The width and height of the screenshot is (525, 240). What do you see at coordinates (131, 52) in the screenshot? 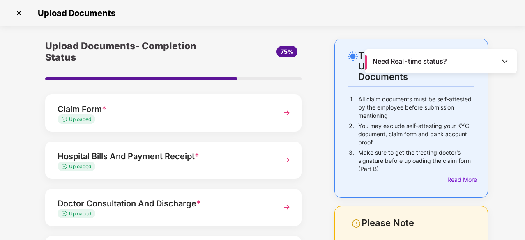
I see `div: Upload Documents- Completion Status` at bounding box center [131, 52].